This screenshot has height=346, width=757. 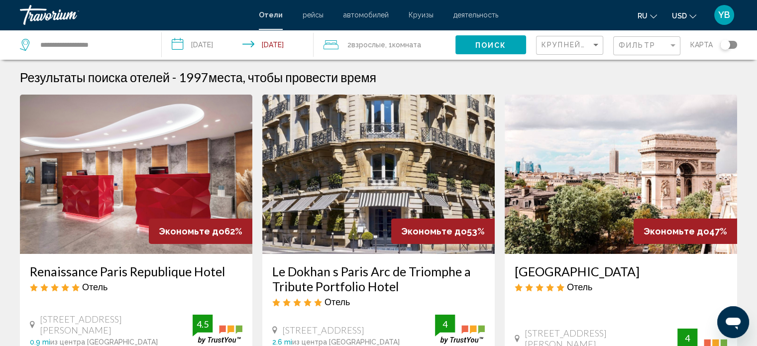 I want to click on span: Взрослые, so click(x=368, y=45).